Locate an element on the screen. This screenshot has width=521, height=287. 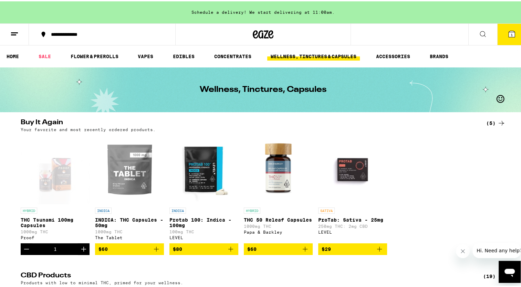
p: Your favorite and most recently ordered products. is located at coordinates (88, 128).